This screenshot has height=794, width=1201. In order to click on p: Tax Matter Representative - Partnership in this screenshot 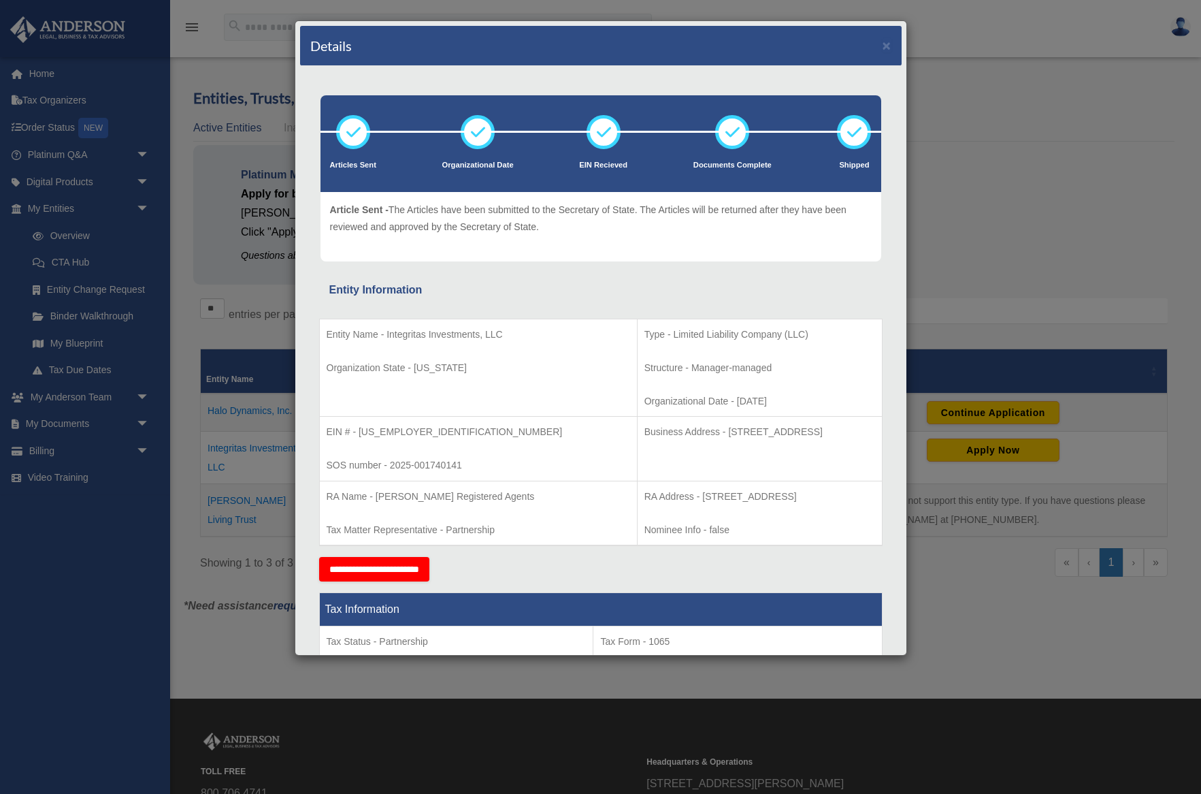, I will do `click(478, 529)`.